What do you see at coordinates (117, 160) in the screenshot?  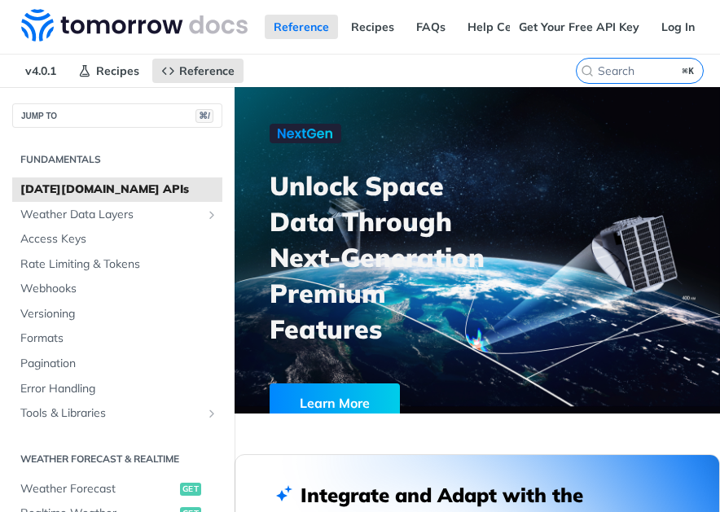 I see `h2: Fundamentals` at bounding box center [117, 160].